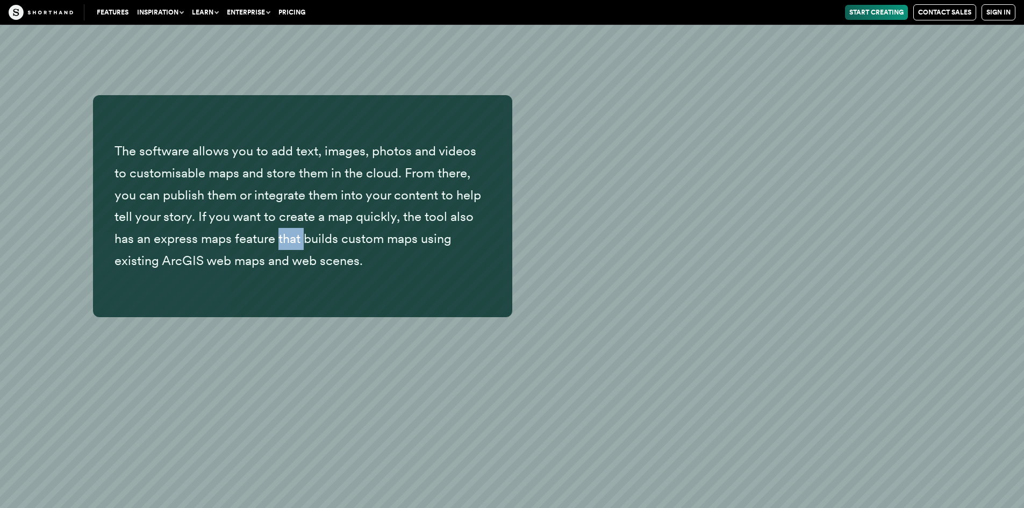 This screenshot has width=1024, height=508. What do you see at coordinates (41, 12) in the screenshot?
I see `img: The Craft` at bounding box center [41, 12].